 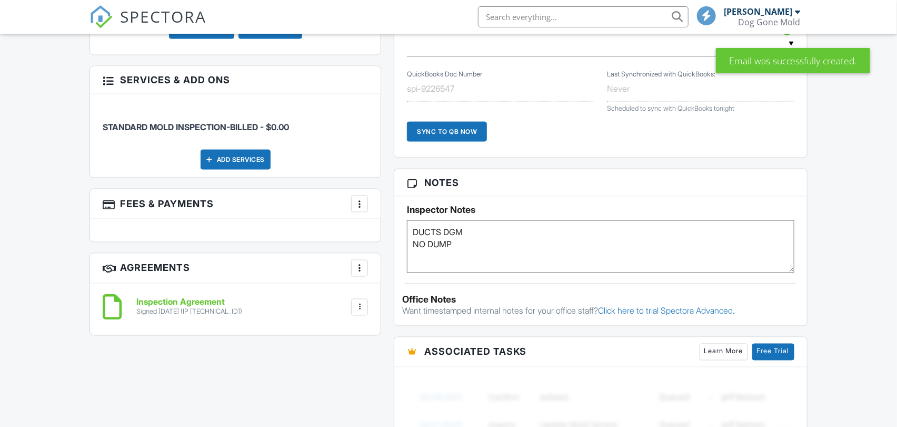 What do you see at coordinates (770, 22) in the screenshot?
I see `div: Dog Gone Mold` at bounding box center [770, 22].